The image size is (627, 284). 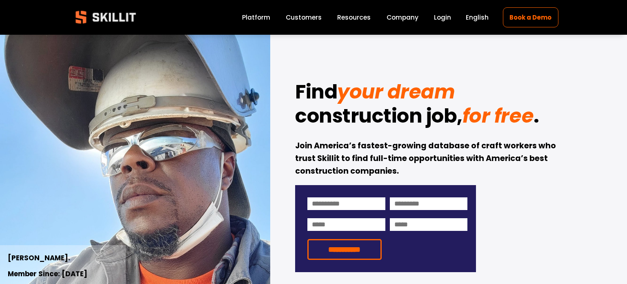 What do you see at coordinates (304, 17) in the screenshot?
I see `a: Customers` at bounding box center [304, 17].